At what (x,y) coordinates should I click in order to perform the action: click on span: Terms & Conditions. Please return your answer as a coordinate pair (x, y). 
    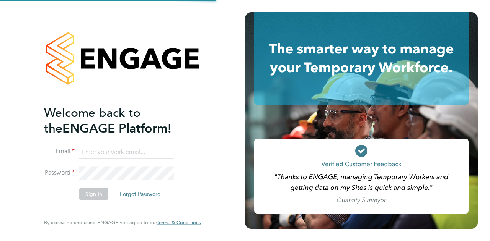
    Looking at the image, I should click on (179, 223).